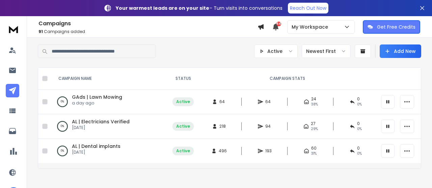 Image resolution: width=432 pixels, height=188 pixels. What do you see at coordinates (40, 31) in the screenshot?
I see `span: 91` at bounding box center [40, 31].